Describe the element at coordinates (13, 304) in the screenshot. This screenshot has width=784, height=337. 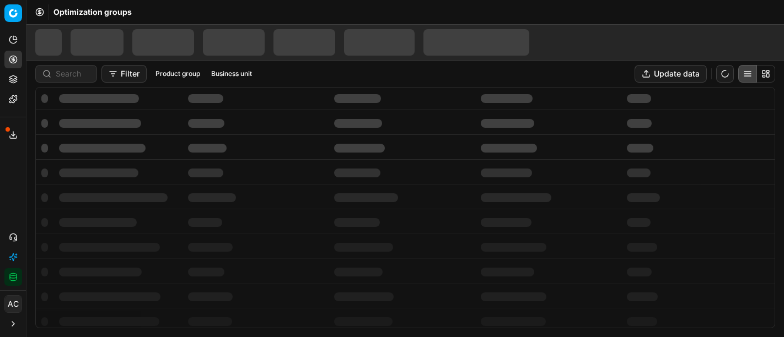
I see `span: AC` at that location.